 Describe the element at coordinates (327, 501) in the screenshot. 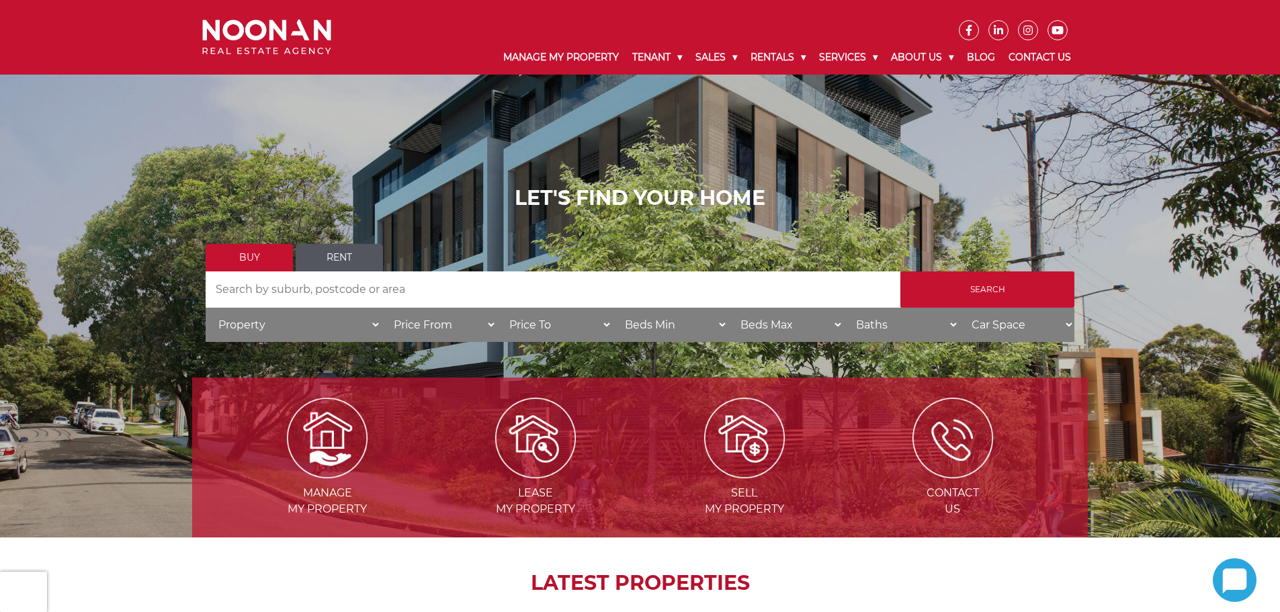

I see `span: Manage my Property` at that location.